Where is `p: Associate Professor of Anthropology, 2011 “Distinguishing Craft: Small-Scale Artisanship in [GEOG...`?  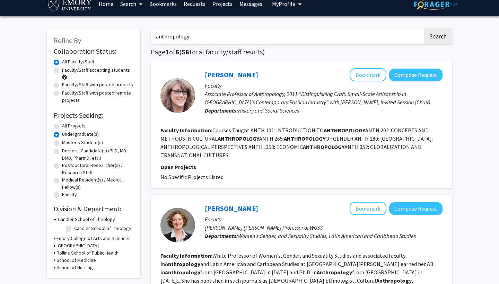
p: Associate Professor of Anthropology, 2011 “Distinguishing Craft: Small-Scale Artisanship in [GEOG... is located at coordinates (324, 98).